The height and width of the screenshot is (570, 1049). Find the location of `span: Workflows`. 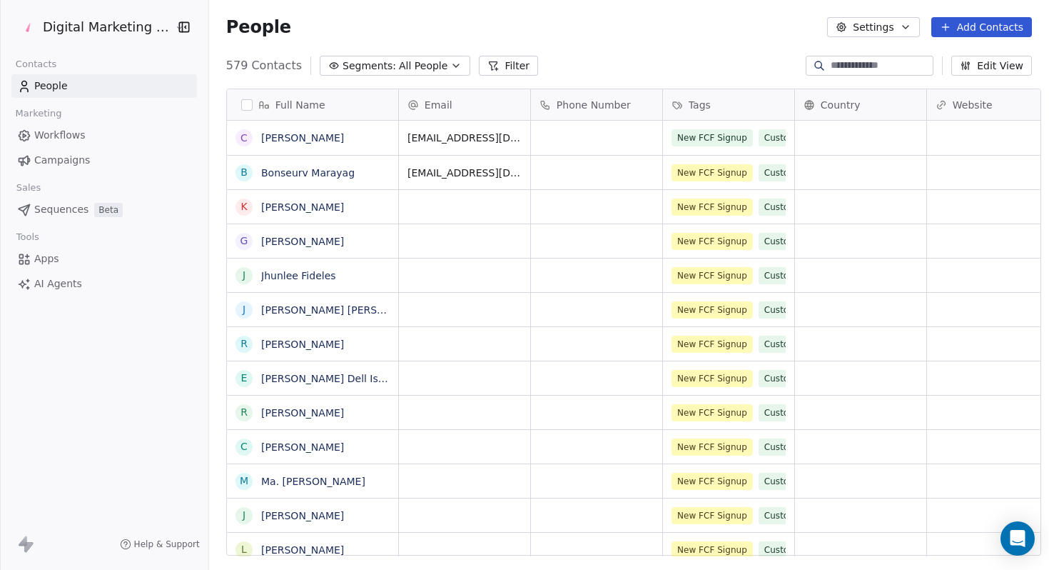

span: Workflows is located at coordinates (60, 135).